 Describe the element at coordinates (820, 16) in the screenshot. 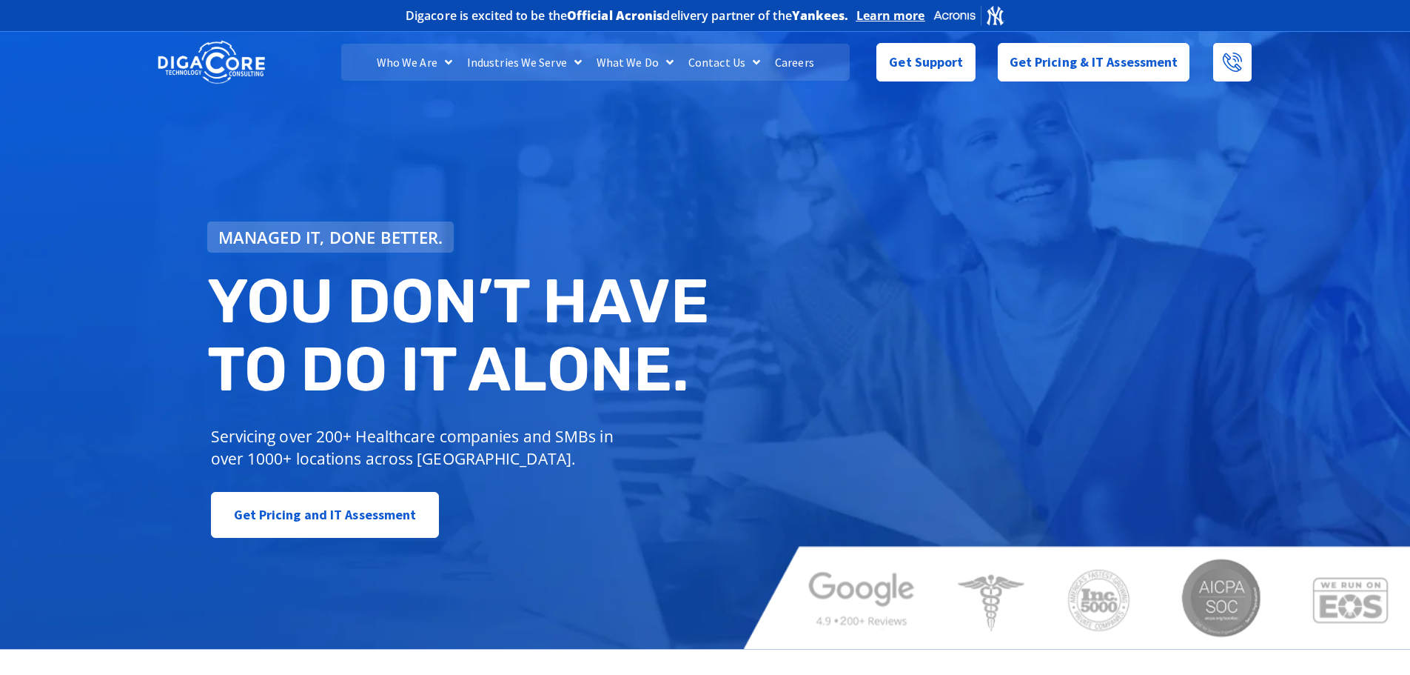

I see `b: Yankees.` at that location.